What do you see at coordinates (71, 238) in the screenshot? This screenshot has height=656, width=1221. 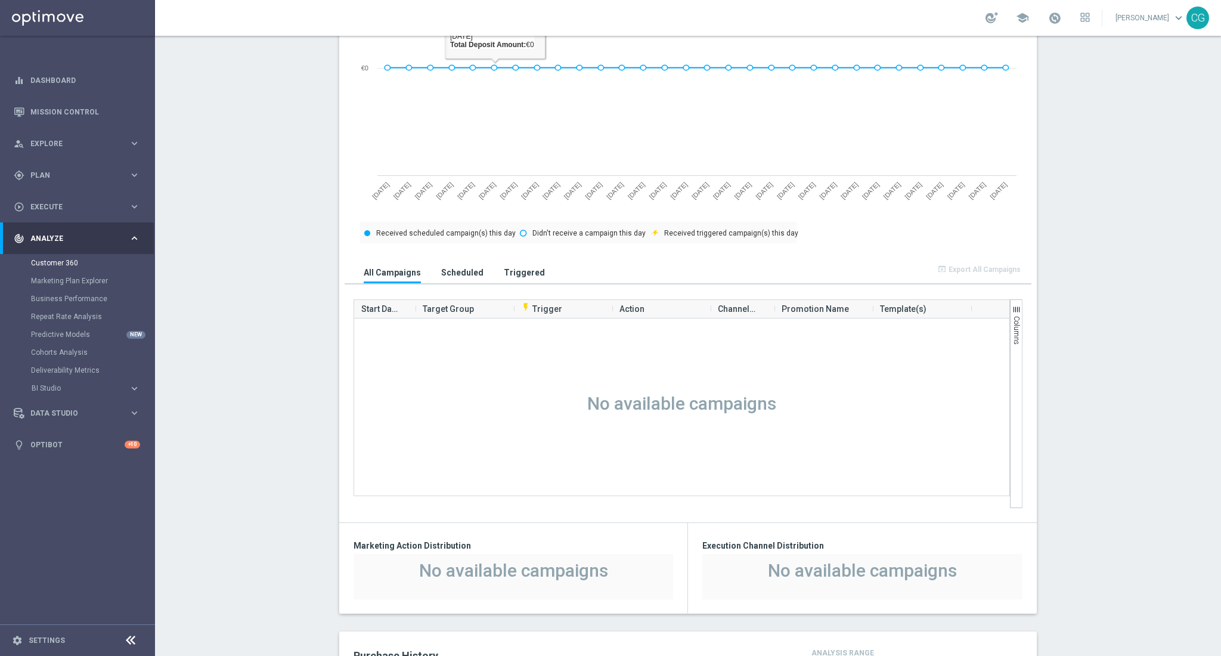 I see `div: Analyze` at bounding box center [71, 238].